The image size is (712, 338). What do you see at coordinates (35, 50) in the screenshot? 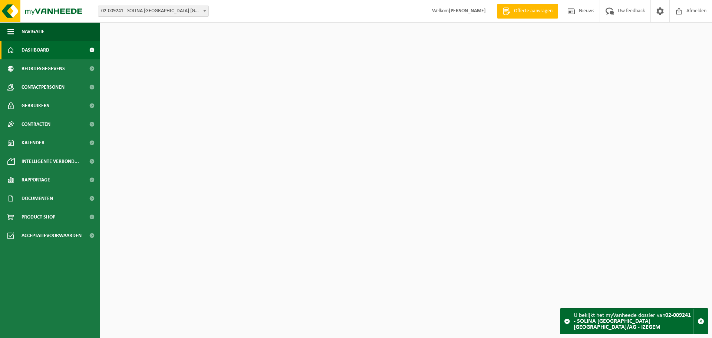
I see `span: Dashboard` at bounding box center [35, 50].